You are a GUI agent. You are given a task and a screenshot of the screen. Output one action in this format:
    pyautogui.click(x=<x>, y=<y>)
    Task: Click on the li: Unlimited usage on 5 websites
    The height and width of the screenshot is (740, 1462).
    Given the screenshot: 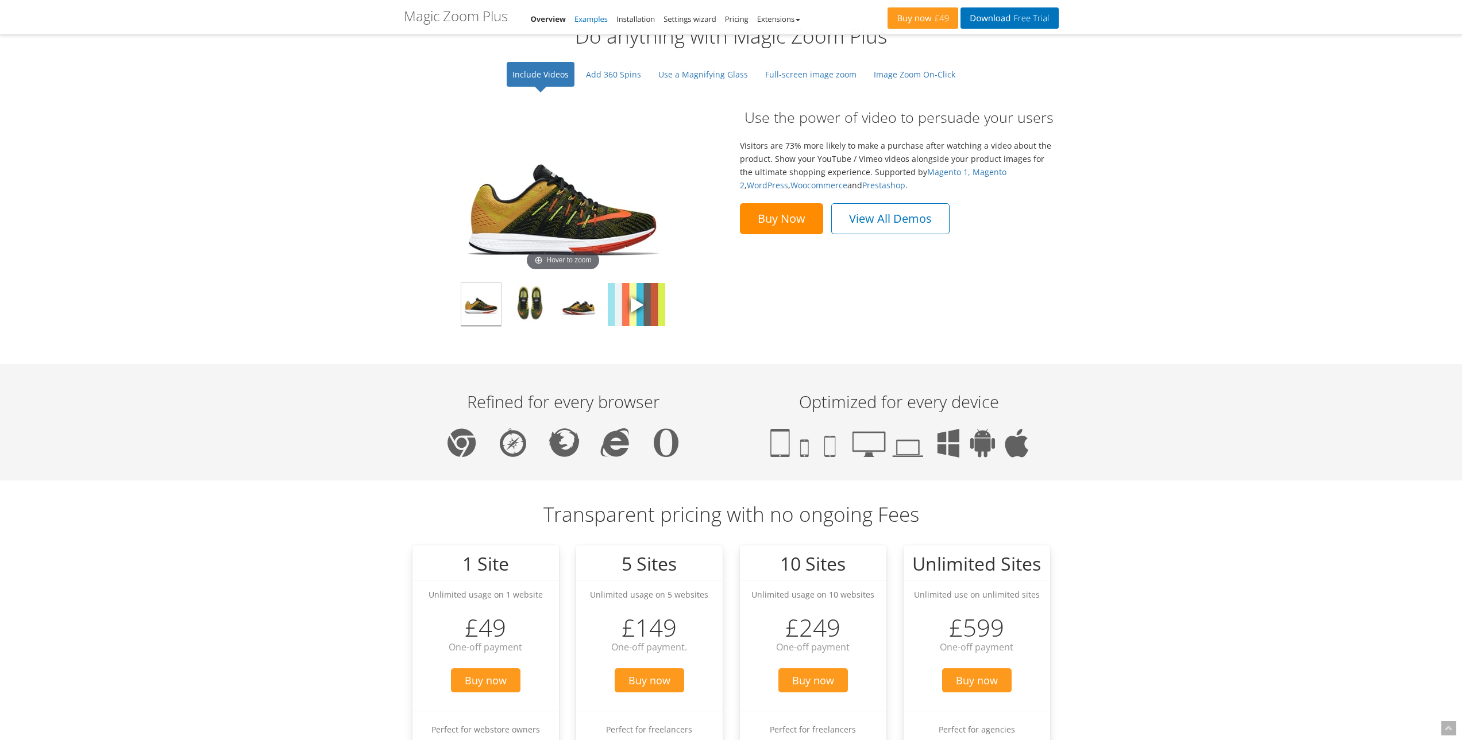 What is the action you would take?
    pyautogui.click(x=649, y=594)
    